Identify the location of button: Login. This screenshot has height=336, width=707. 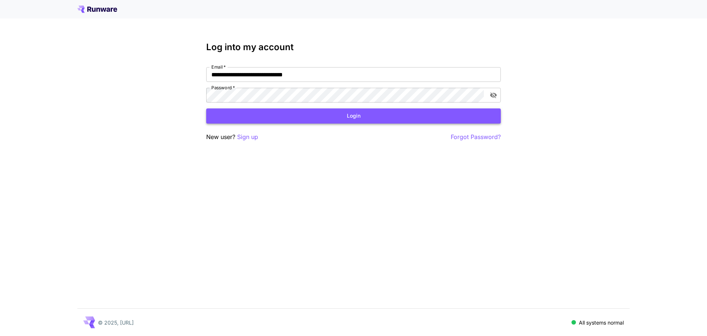
(354, 116).